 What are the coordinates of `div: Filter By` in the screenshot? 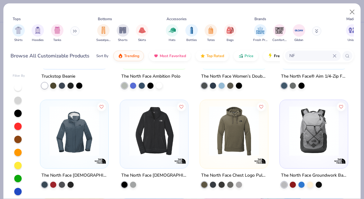 It's located at (19, 76).